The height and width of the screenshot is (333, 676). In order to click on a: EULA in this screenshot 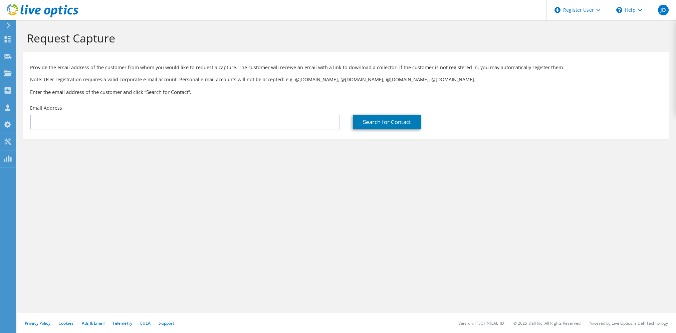, I will do `click(145, 322)`.